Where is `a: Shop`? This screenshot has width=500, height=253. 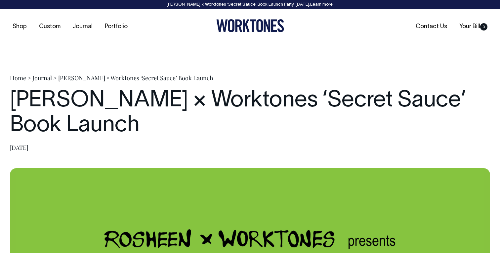 a: Shop is located at coordinates (20, 26).